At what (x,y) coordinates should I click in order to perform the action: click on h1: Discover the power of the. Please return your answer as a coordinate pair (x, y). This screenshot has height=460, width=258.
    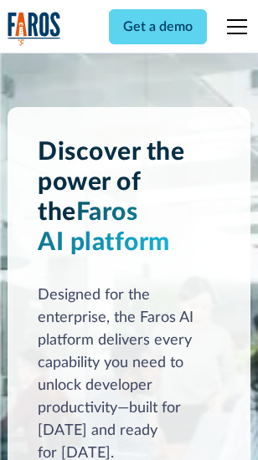
    Looking at the image, I should click on (129, 197).